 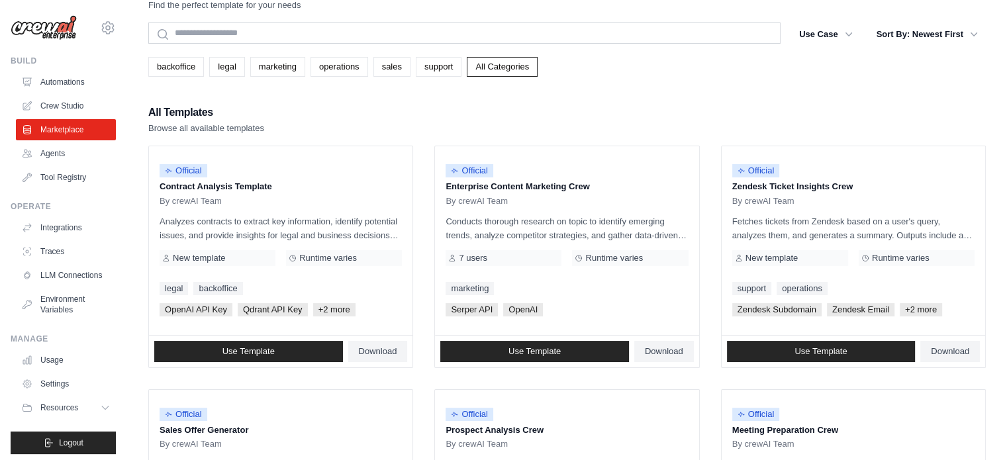 What do you see at coordinates (66, 228) in the screenshot?
I see `a: Integrations` at bounding box center [66, 228].